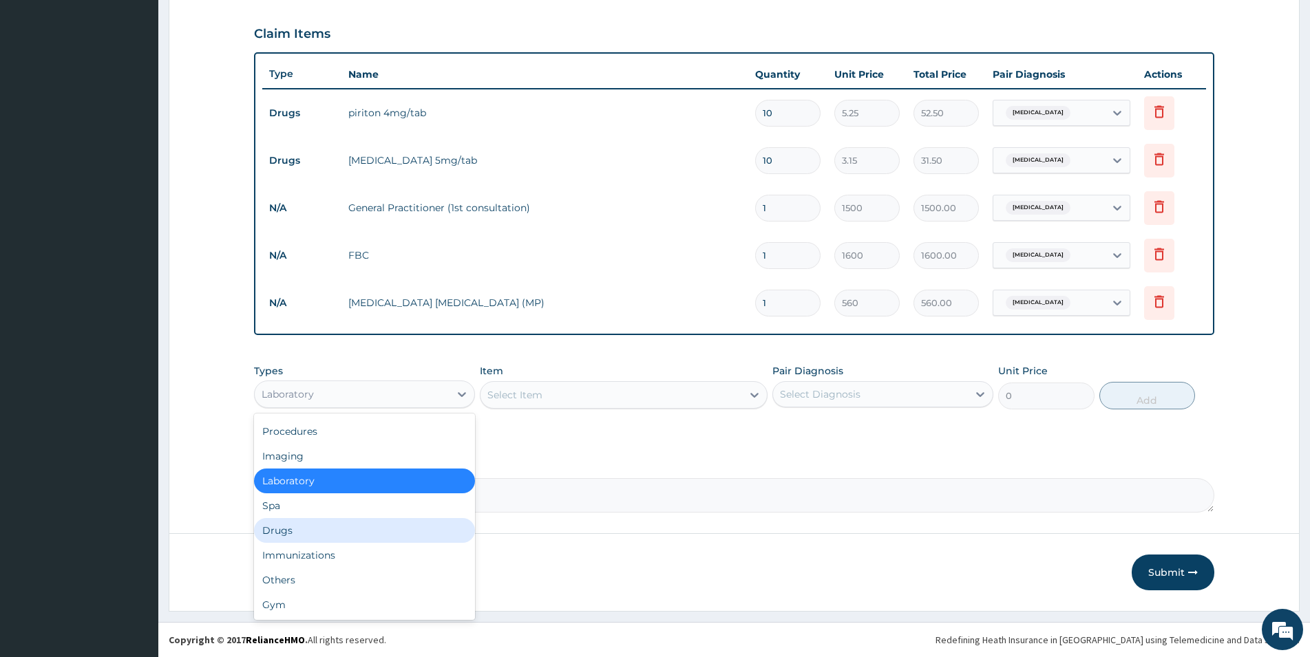 The image size is (1310, 657). I want to click on div: Others, so click(364, 580).